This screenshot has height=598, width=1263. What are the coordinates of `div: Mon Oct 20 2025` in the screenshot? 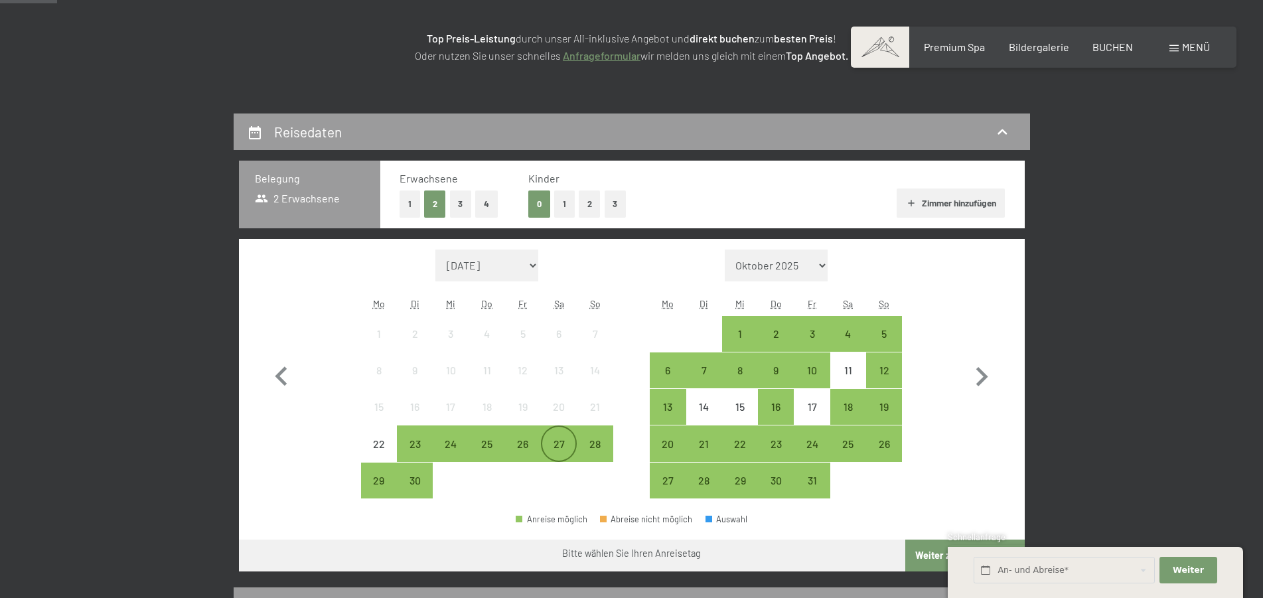 It's located at (668, 443).